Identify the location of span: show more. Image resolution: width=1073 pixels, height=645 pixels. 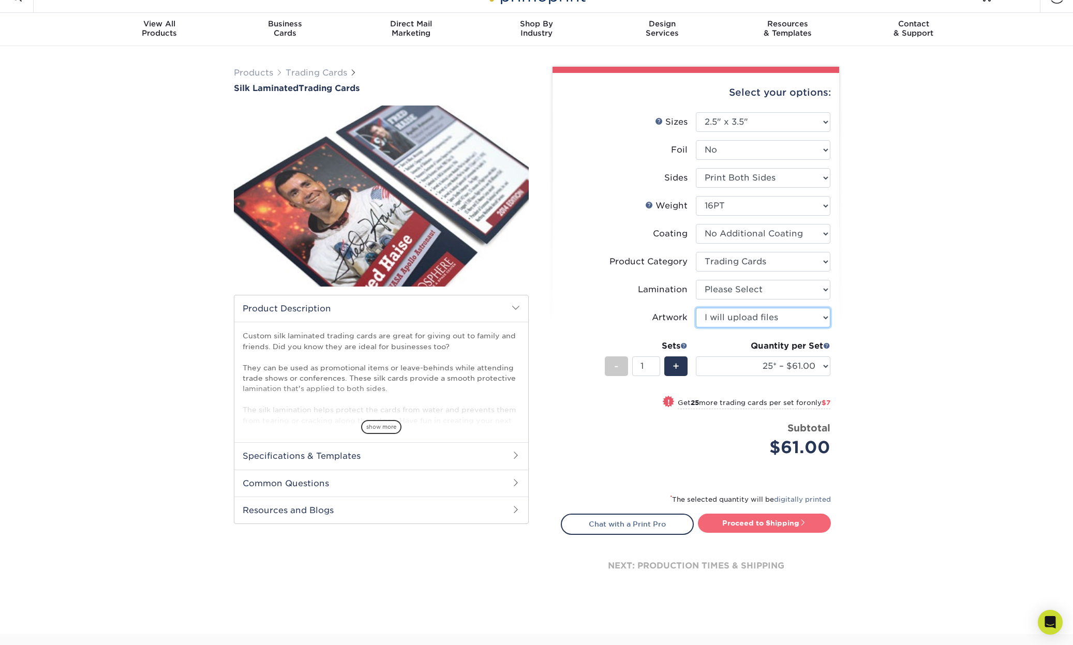
(381, 427).